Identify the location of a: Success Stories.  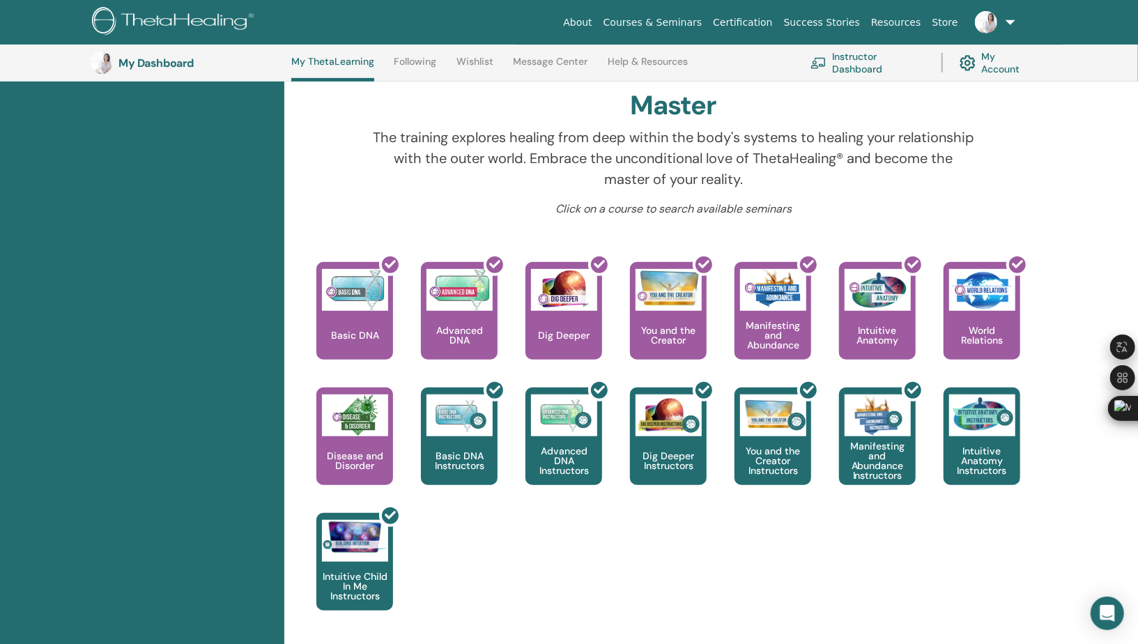
(822, 22).